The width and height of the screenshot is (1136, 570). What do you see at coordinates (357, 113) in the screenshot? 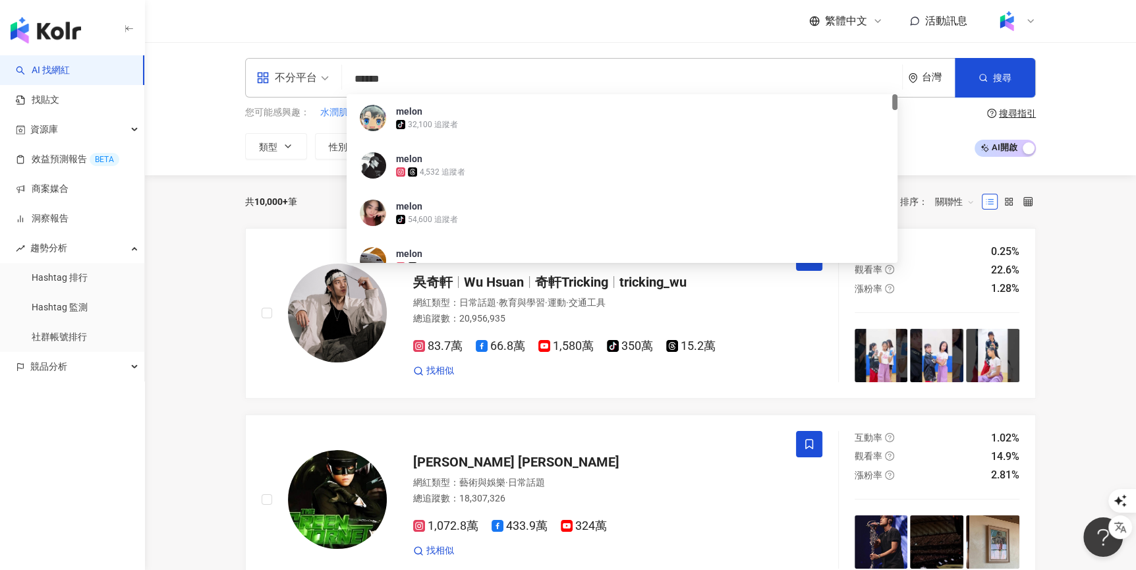
I see `span: 水潤肌膚保濕管理` at bounding box center [357, 113].